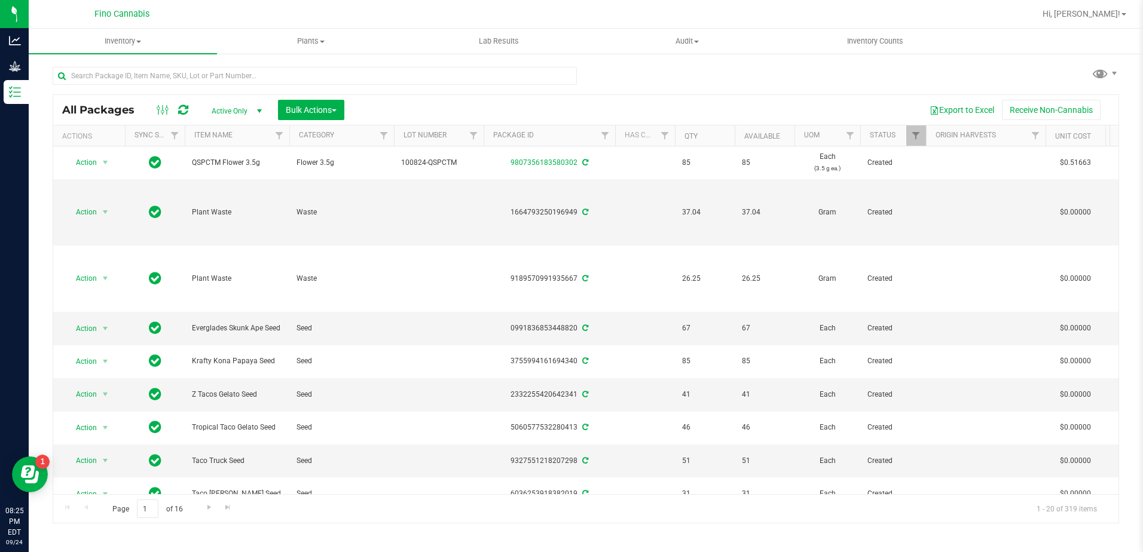 The height and width of the screenshot is (552, 1143). What do you see at coordinates (439, 163) in the screenshot?
I see `span: 100824-QSPCTM` at bounding box center [439, 163].